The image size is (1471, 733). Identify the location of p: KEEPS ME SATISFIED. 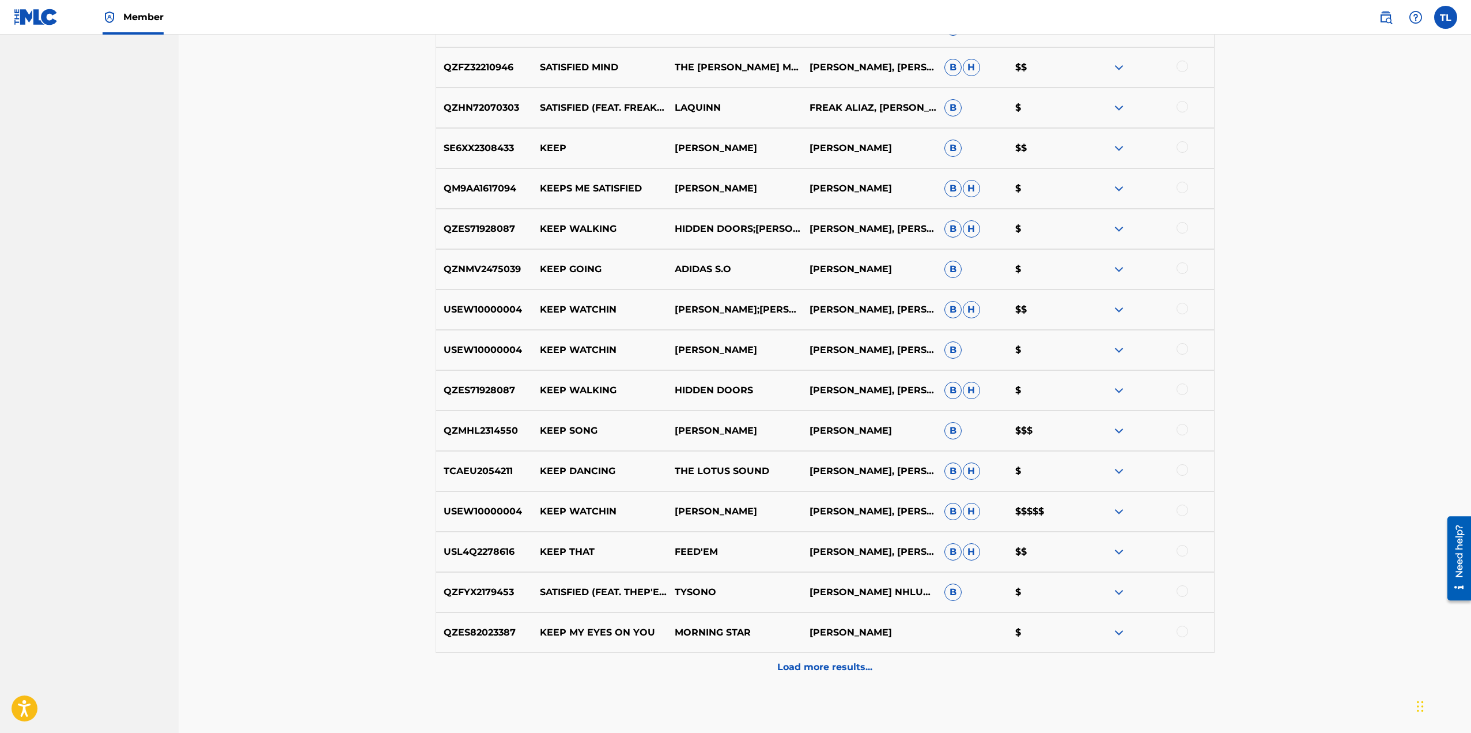
(600, 188).